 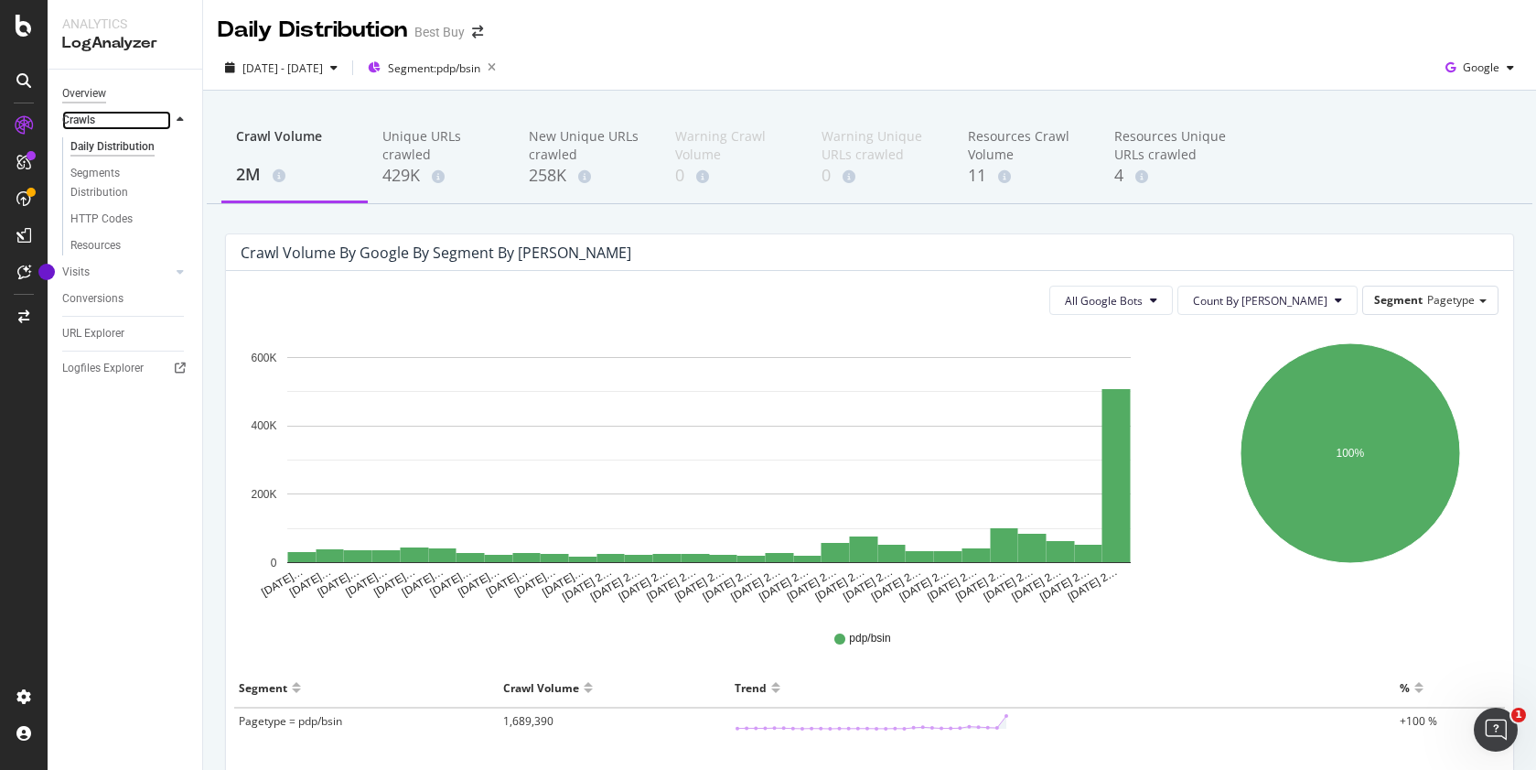 I want to click on text: 200K, so click(x=264, y=494).